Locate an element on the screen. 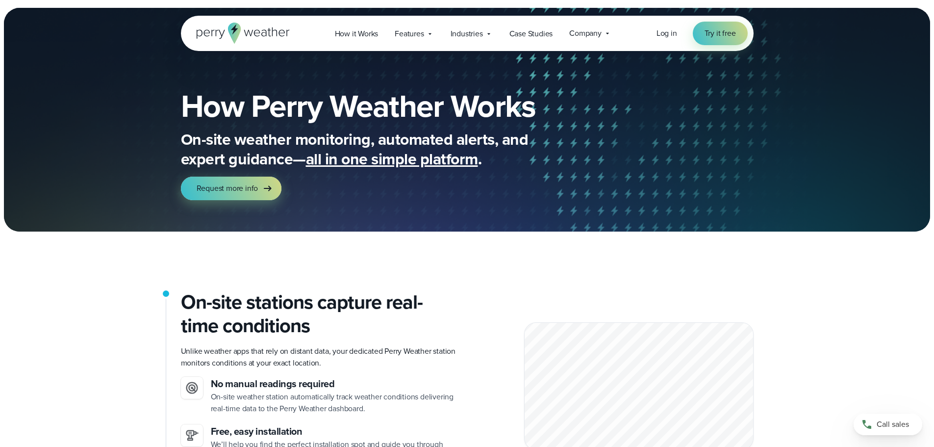 This screenshot has height=447, width=934. span: Log in is located at coordinates (667, 33).